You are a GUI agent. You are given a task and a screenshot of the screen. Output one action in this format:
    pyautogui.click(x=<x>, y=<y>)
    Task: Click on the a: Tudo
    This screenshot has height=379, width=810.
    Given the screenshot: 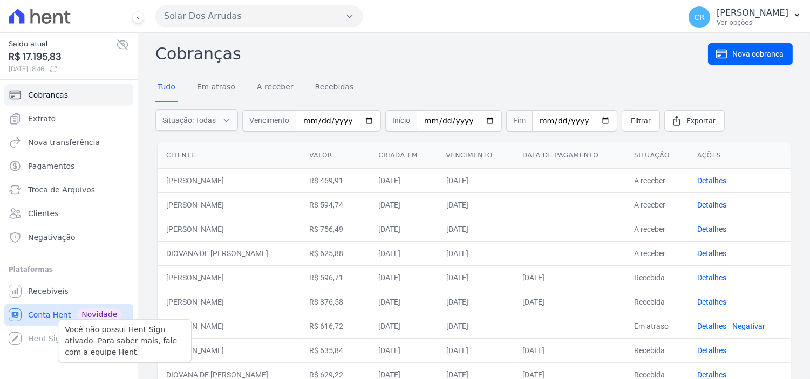 What is the action you would take?
    pyautogui.click(x=166, y=88)
    